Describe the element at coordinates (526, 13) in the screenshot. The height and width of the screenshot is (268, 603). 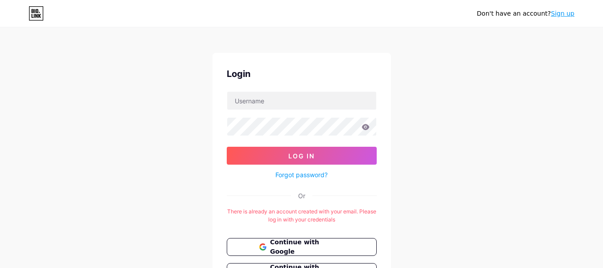
I see `div: Don't have an account?` at that location.